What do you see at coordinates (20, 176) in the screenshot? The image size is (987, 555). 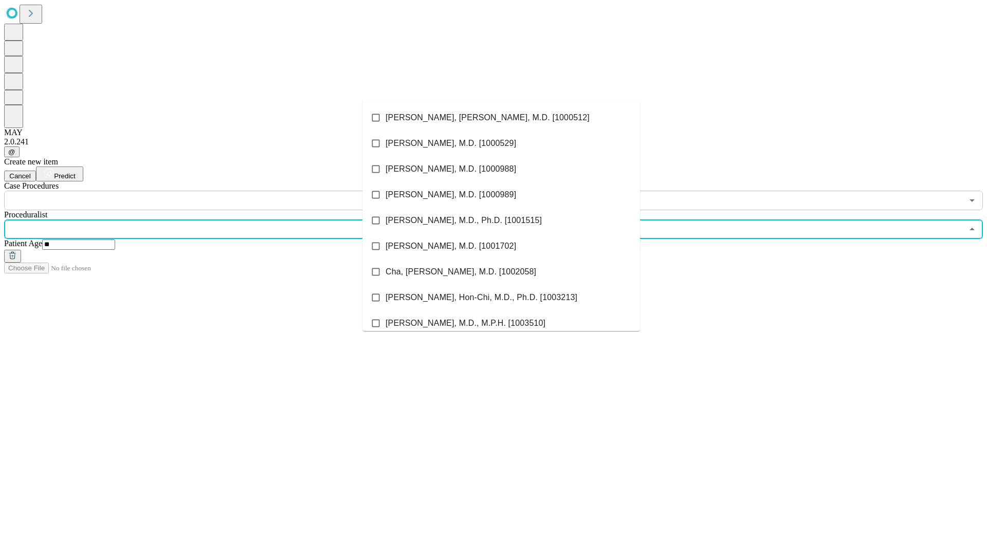 I see `button: Cancel` at bounding box center [20, 176].